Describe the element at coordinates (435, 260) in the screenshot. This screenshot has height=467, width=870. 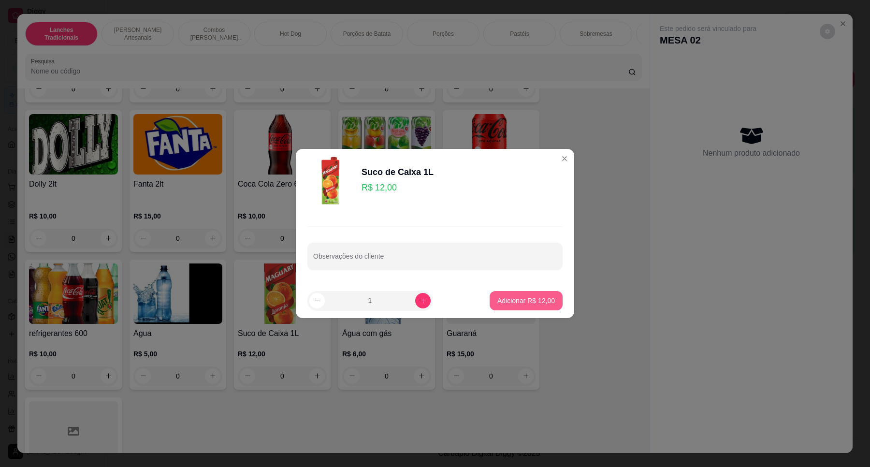
I see `input: Observações do cliente` at that location.